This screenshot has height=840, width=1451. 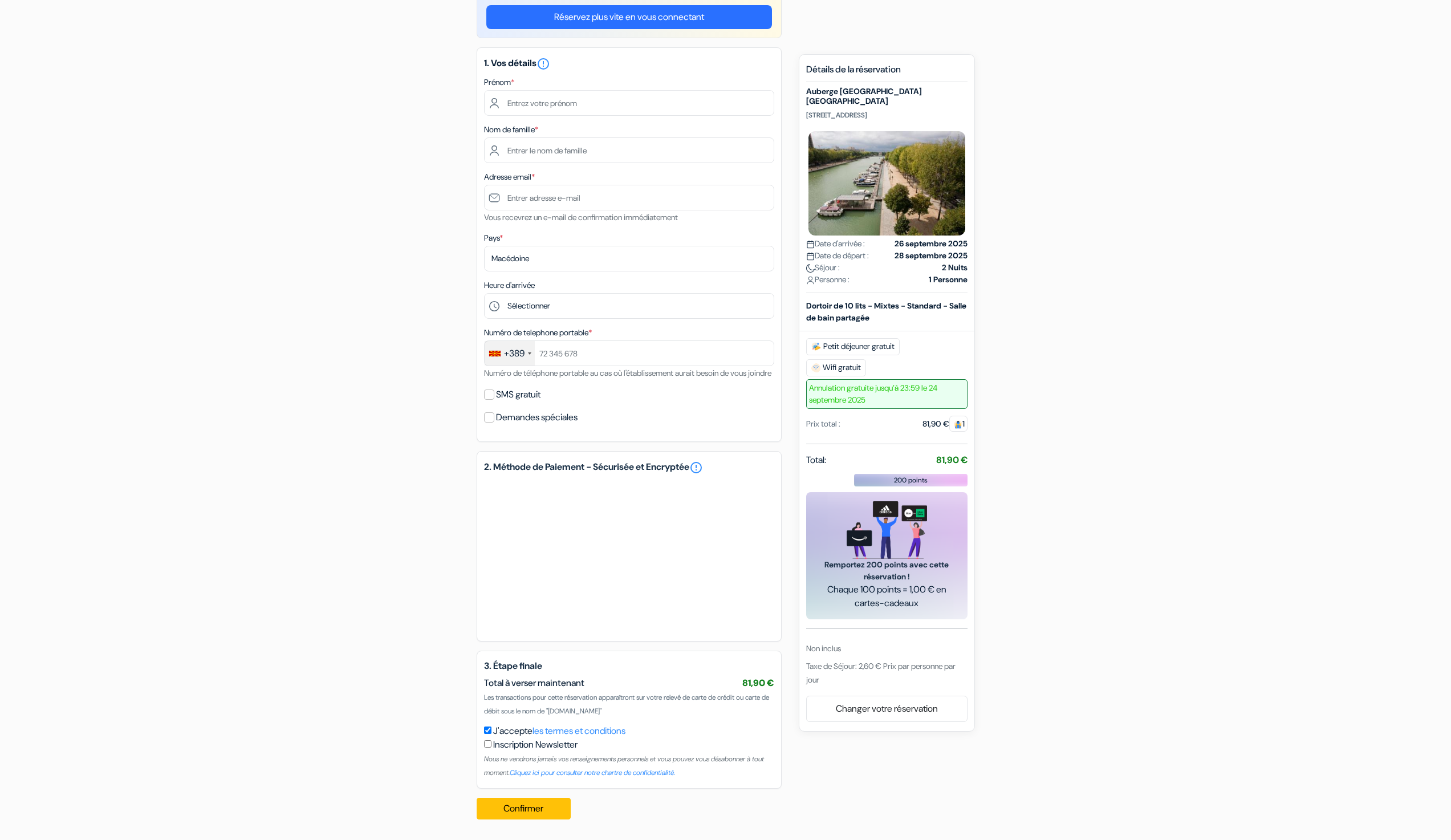 I want to click on button: Confirmer, so click(x=524, y=808).